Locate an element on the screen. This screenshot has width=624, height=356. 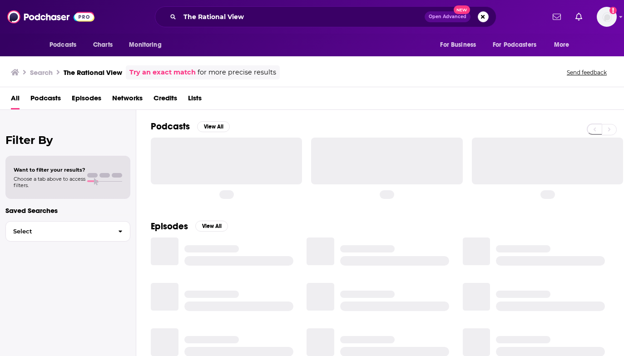
span: Open Advanced is located at coordinates (447, 17).